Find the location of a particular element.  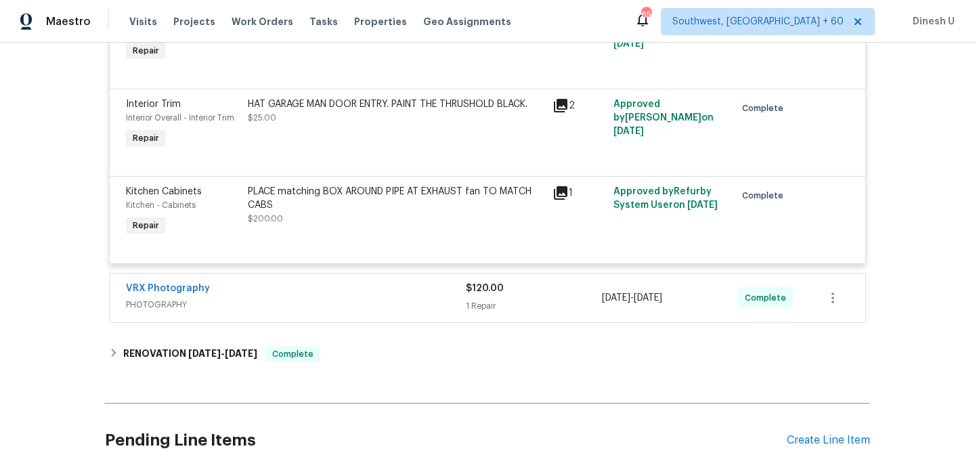

span: Maestro is located at coordinates (68, 22).